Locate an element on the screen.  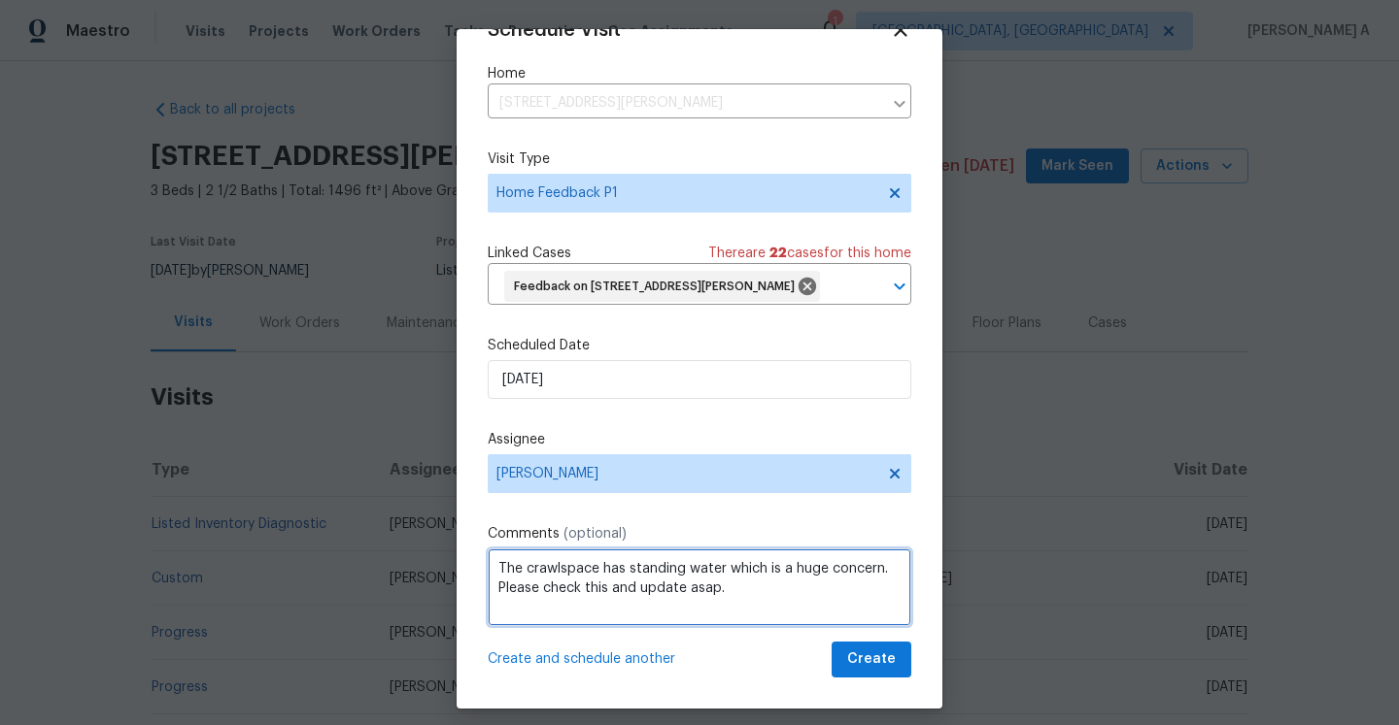
label: Scheduled Date is located at coordinates (699, 346).